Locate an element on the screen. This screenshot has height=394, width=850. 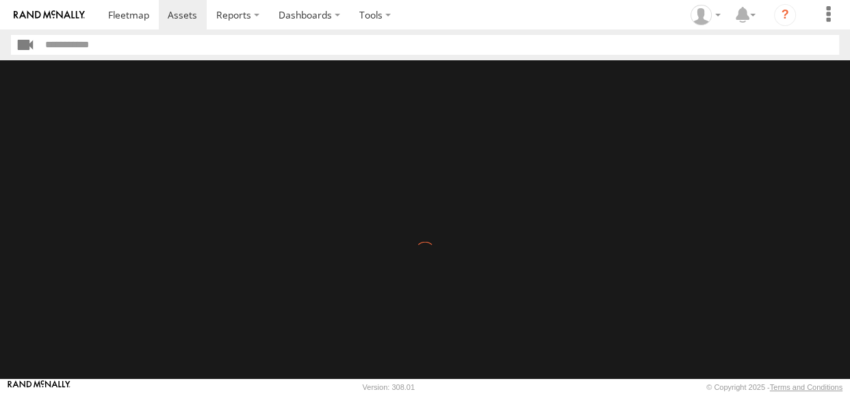
img: rand-logo.svg is located at coordinates (49, 15).